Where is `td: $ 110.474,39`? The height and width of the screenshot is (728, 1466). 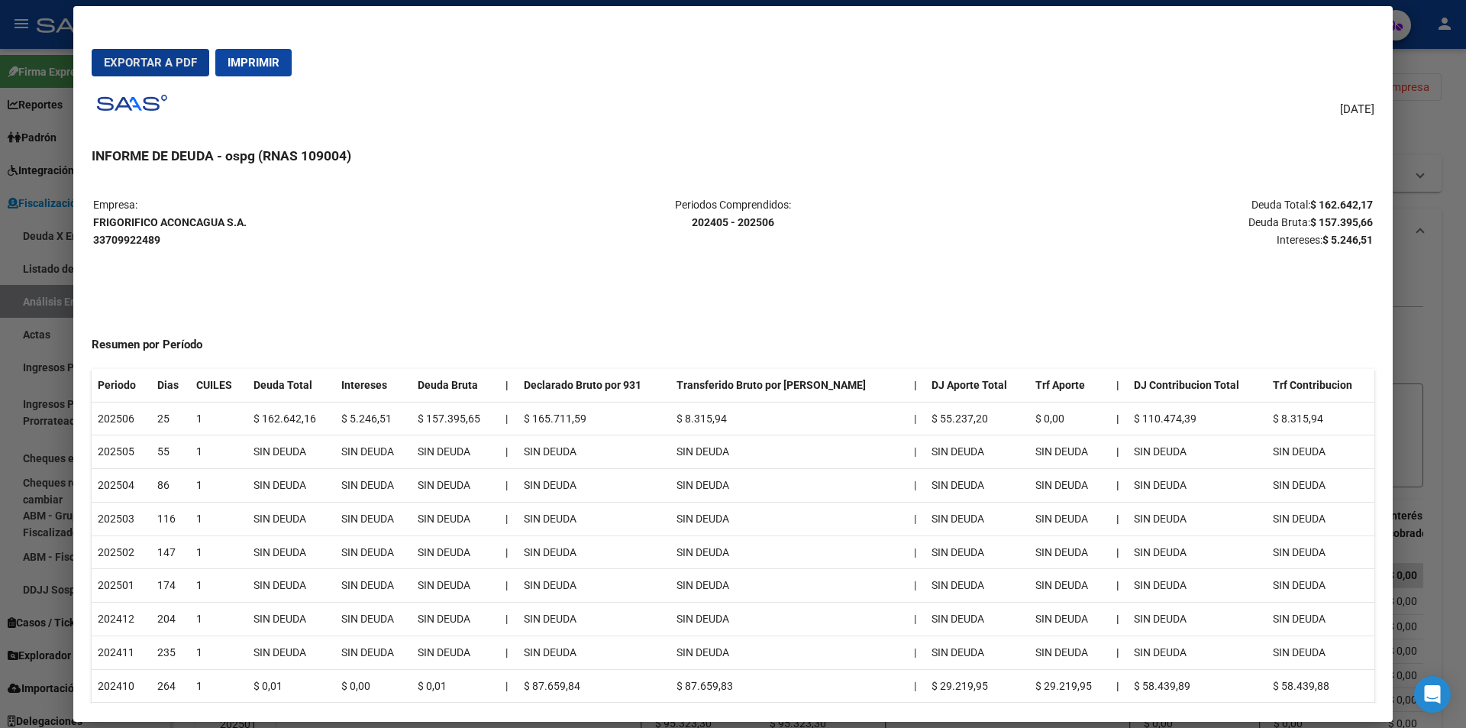 td: $ 110.474,39 is located at coordinates (1197, 419).